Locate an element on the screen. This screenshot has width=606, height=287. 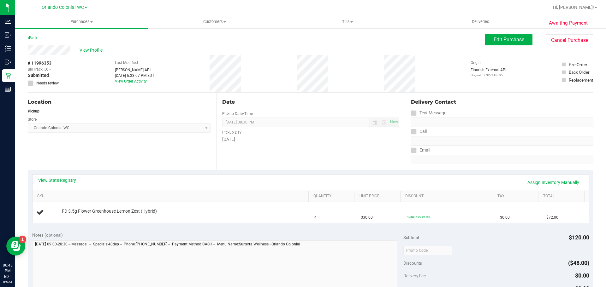
span: Orlando Colonial WC is located at coordinates (63, 7).